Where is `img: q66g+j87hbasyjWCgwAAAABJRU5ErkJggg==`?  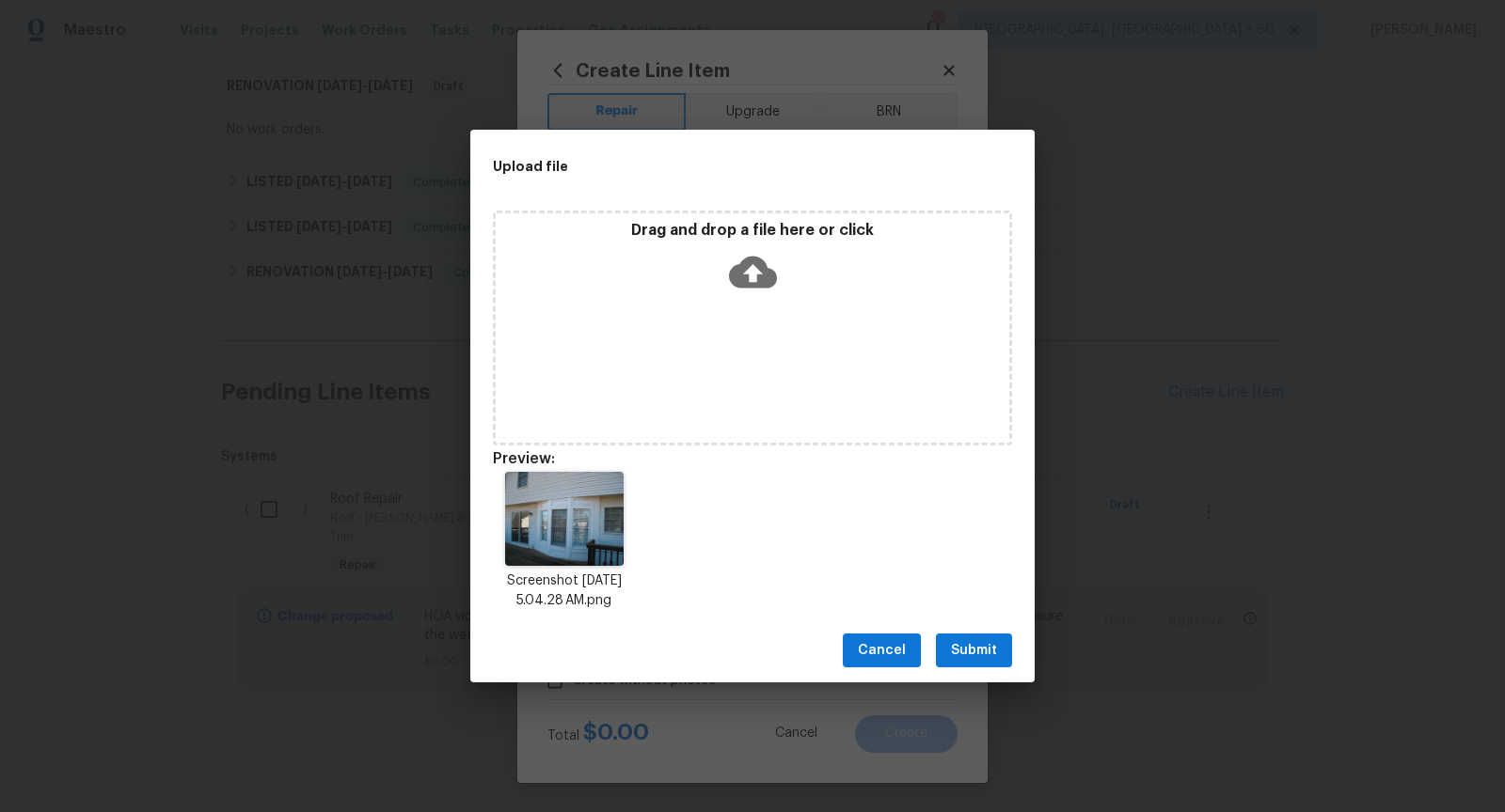 img: q66g+j87hbasyjWCgwAAAABJRU5ErkJggg== is located at coordinates (564, 519).